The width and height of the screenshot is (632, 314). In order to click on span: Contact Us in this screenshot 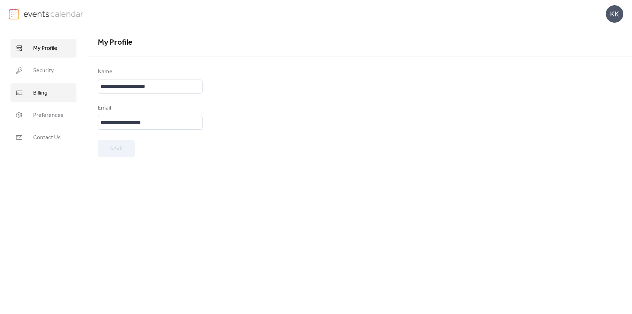, I will do `click(47, 138)`.